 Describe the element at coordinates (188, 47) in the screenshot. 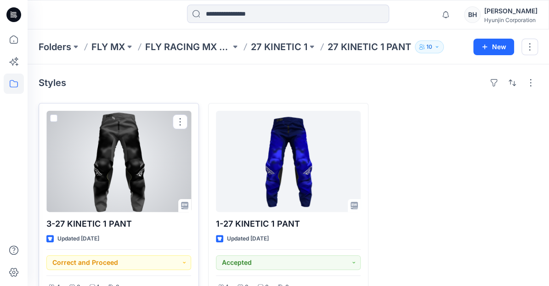

I see `a: FLY RACING MX 2027` at that location.